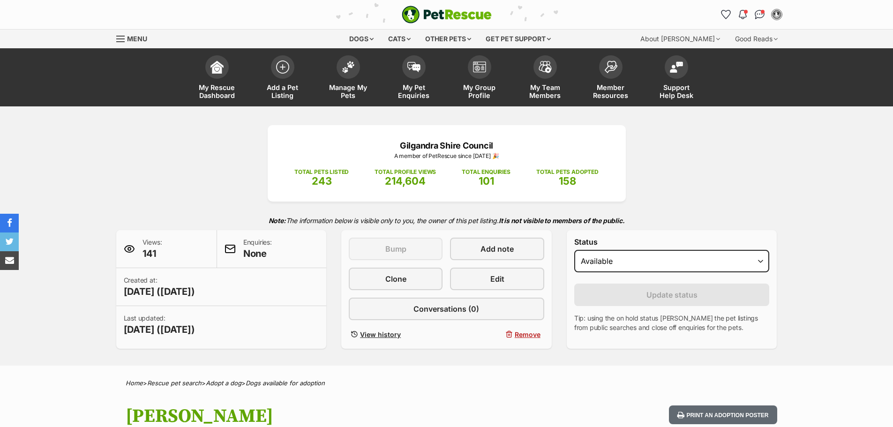  What do you see at coordinates (497, 249) in the screenshot?
I see `a: Add note` at bounding box center [497, 249].